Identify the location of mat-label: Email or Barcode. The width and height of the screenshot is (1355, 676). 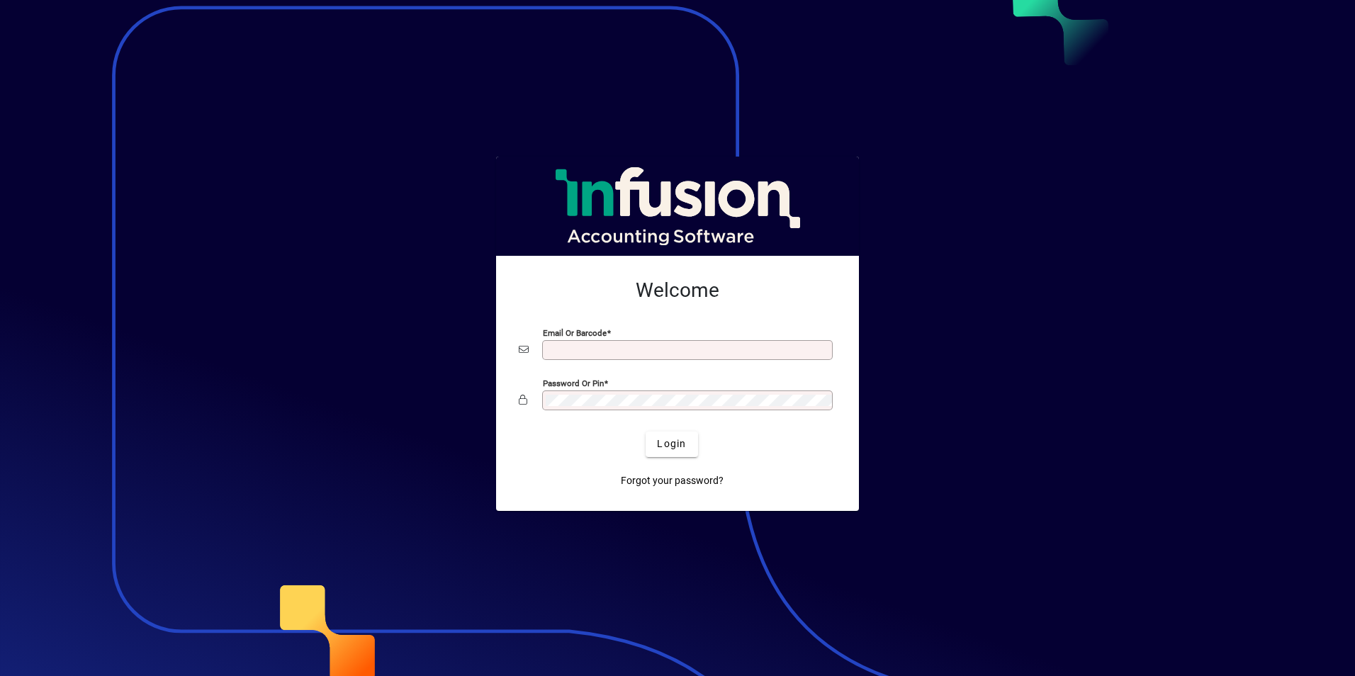
(575, 332).